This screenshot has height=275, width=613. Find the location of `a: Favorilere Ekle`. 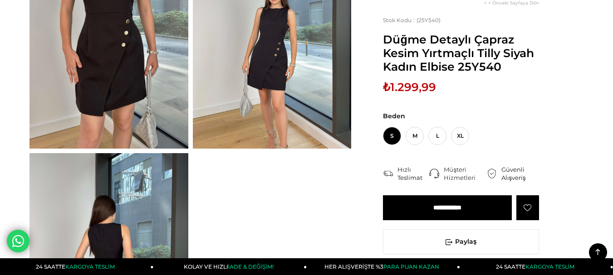

a: Favorilere Ekle is located at coordinates (528, 208).